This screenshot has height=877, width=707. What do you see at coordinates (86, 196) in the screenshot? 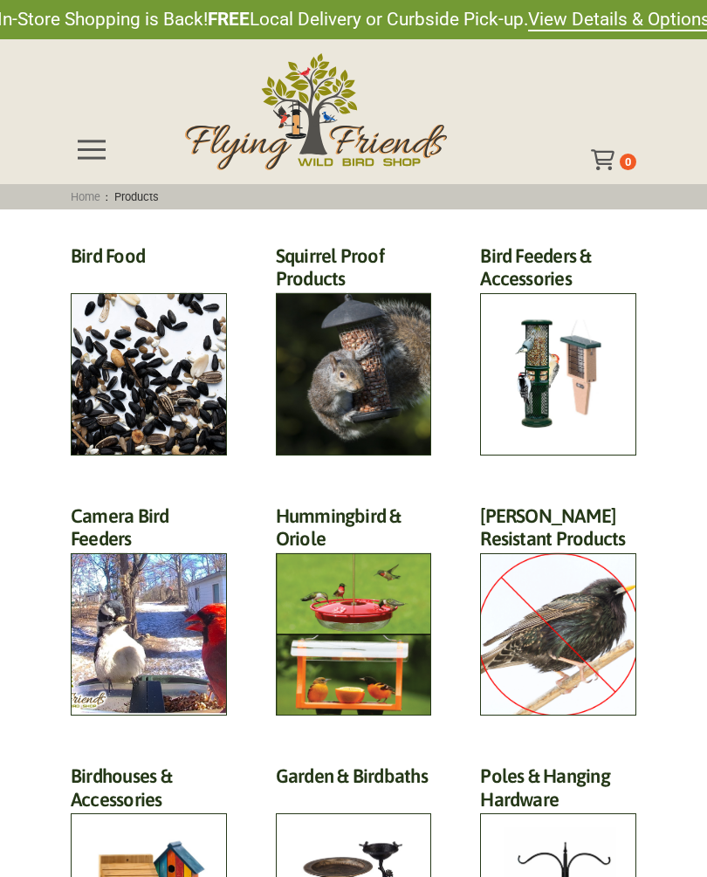
I see `a: Home` at bounding box center [86, 196].